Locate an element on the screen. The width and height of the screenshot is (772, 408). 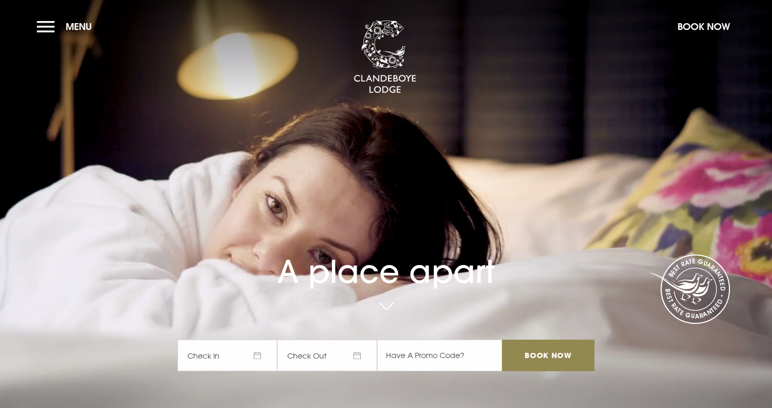
span: Menu is located at coordinates (79, 26).